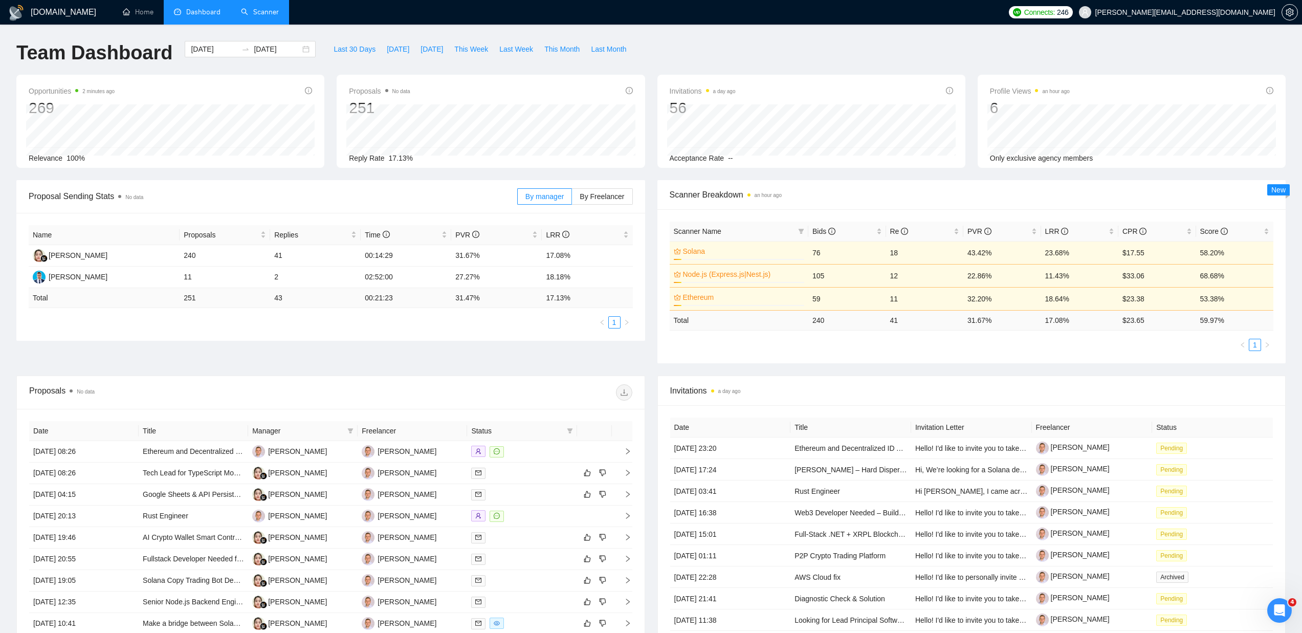 Image resolution: width=1302 pixels, height=633 pixels. What do you see at coordinates (817, 577) in the screenshot?
I see `a: AWS Cloud fix` at bounding box center [817, 577].